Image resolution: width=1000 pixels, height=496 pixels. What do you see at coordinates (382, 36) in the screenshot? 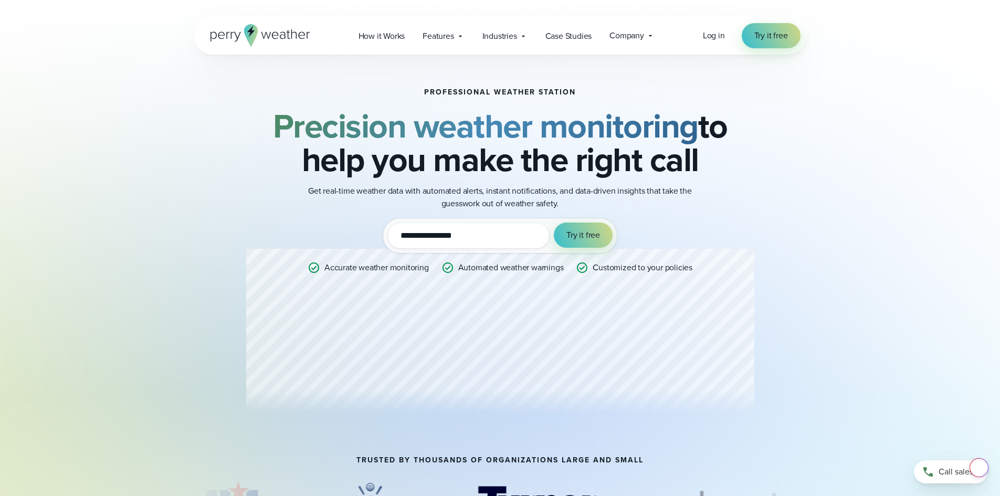
I see `span: How it Works` at bounding box center [382, 36].